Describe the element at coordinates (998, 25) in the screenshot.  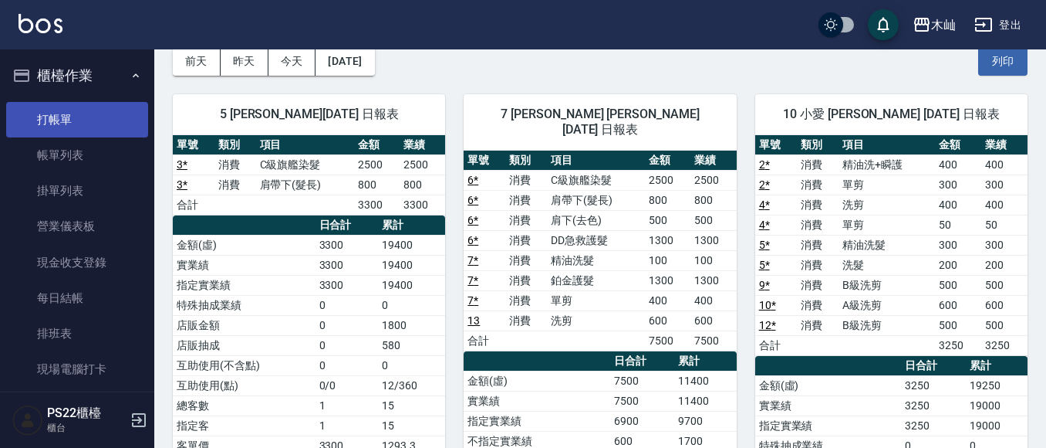
I see `button: 登出` at that location.